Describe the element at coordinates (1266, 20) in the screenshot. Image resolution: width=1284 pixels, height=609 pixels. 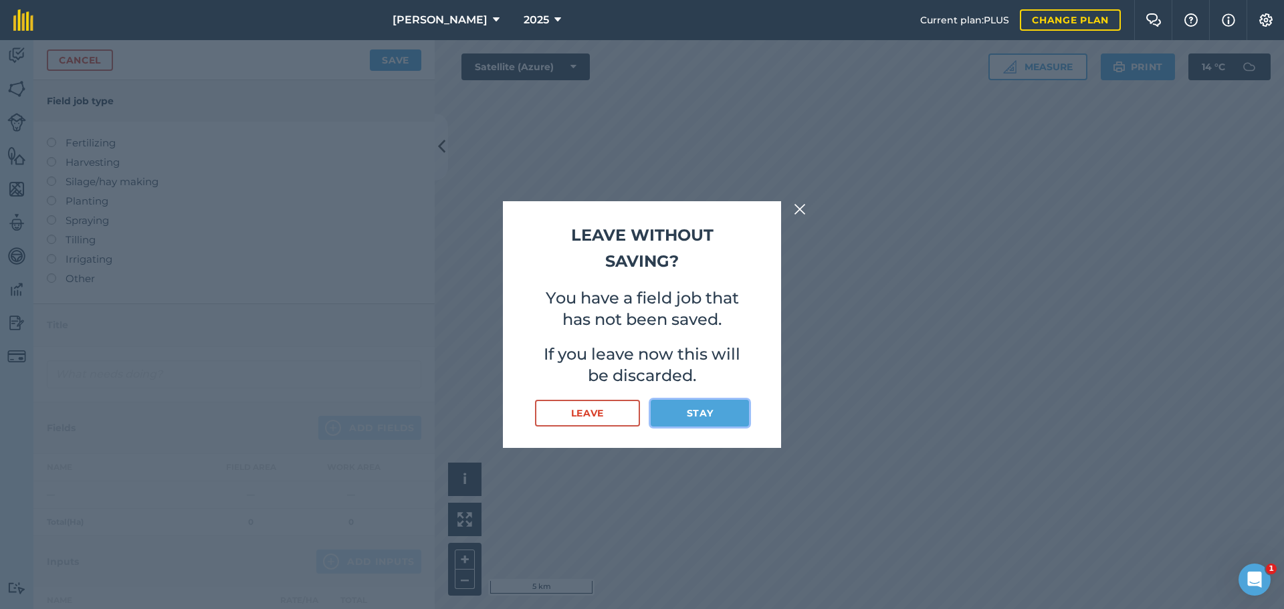
I see `img: A cog icon` at that location.